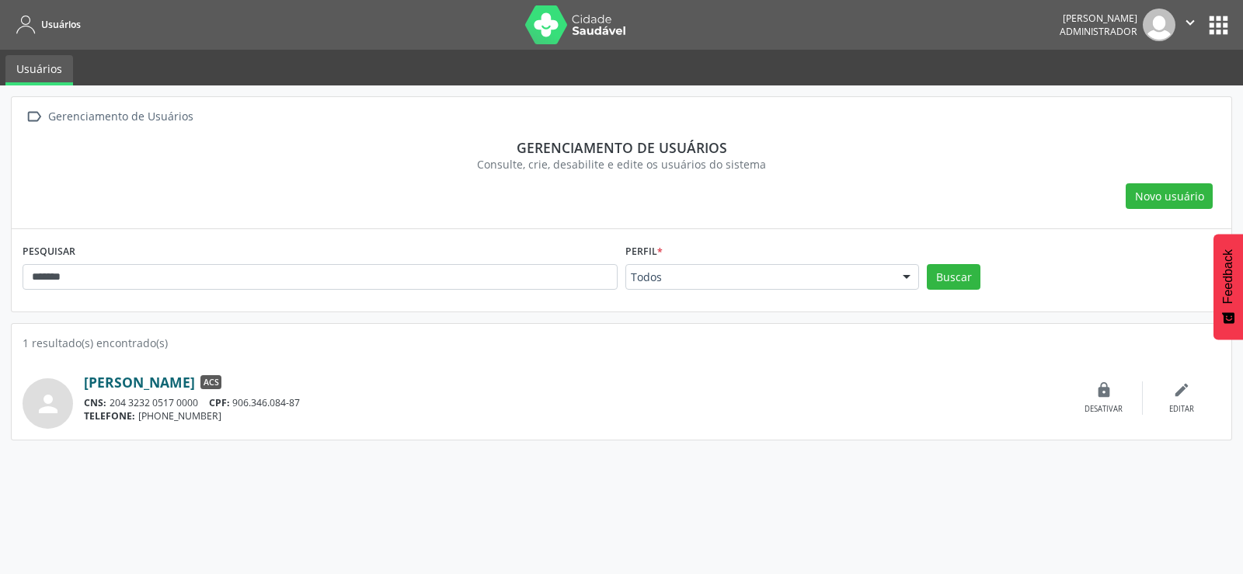  What do you see at coordinates (49, 252) in the screenshot?
I see `label: PESQUISAR` at bounding box center [49, 252].